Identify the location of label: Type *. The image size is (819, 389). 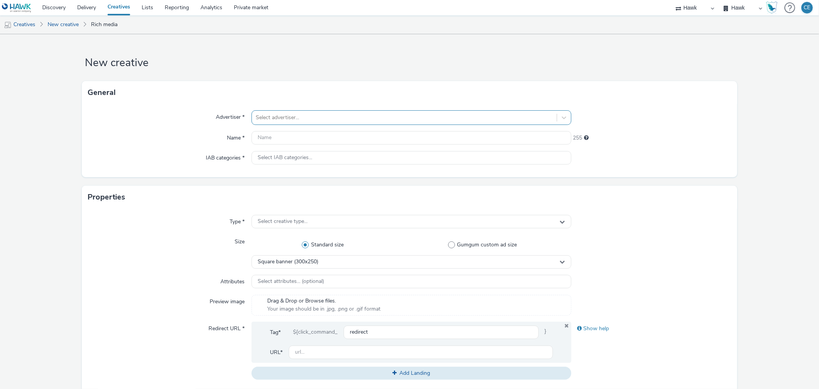
(237, 220).